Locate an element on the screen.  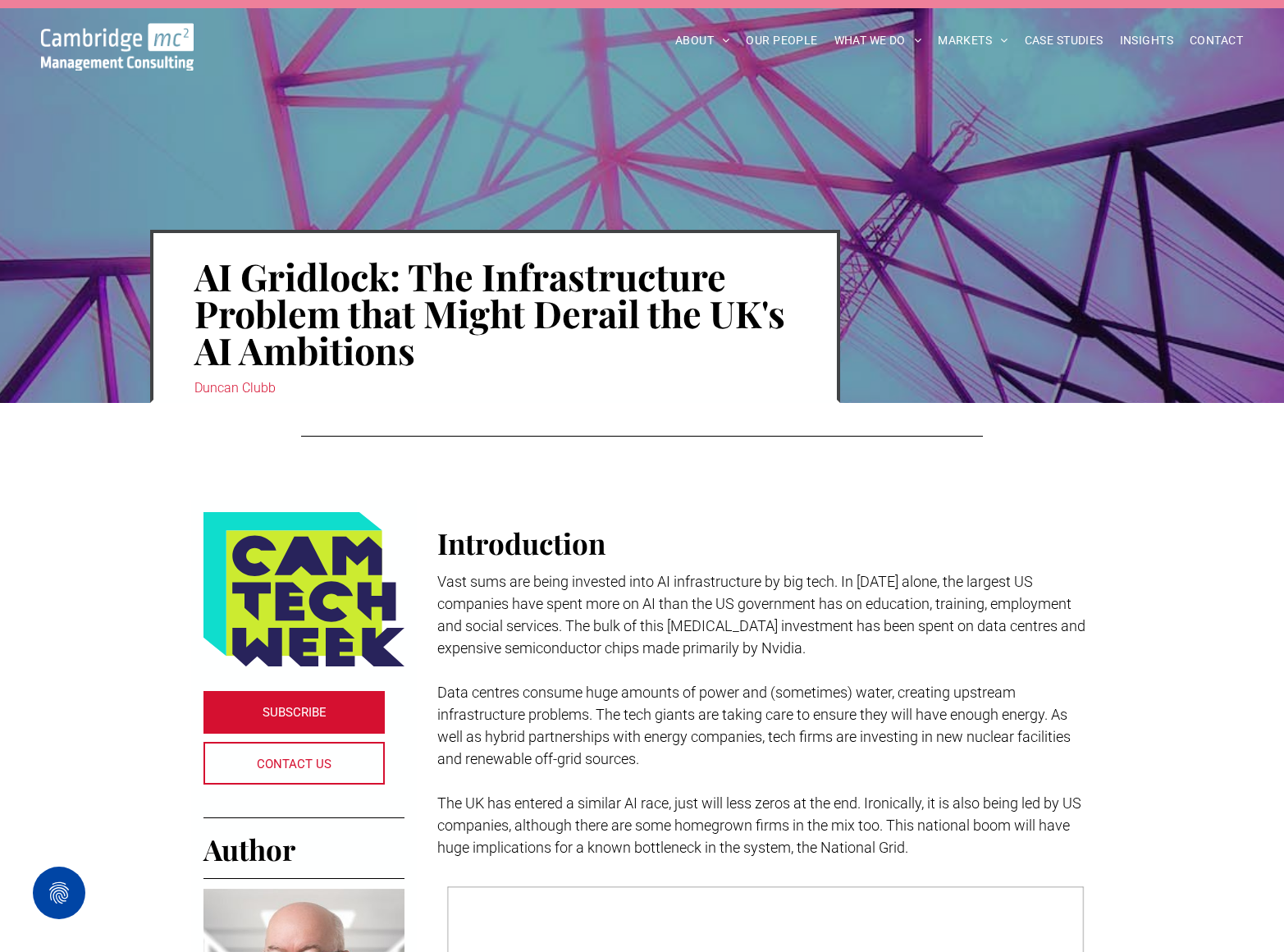
a: ABOUT is located at coordinates (703, 40).